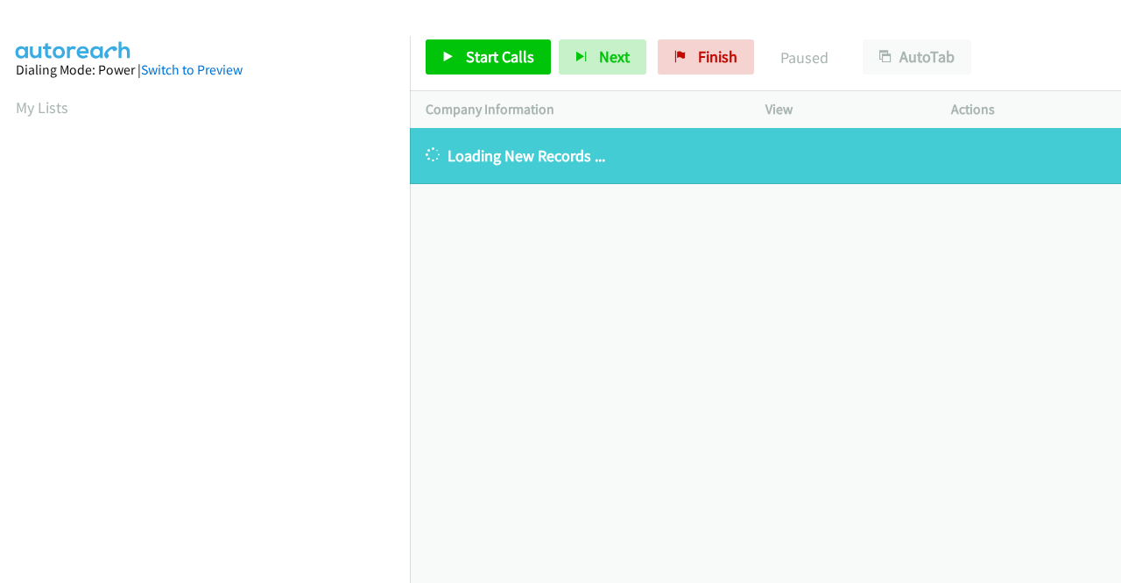  I want to click on button: AutoTab, so click(917, 57).